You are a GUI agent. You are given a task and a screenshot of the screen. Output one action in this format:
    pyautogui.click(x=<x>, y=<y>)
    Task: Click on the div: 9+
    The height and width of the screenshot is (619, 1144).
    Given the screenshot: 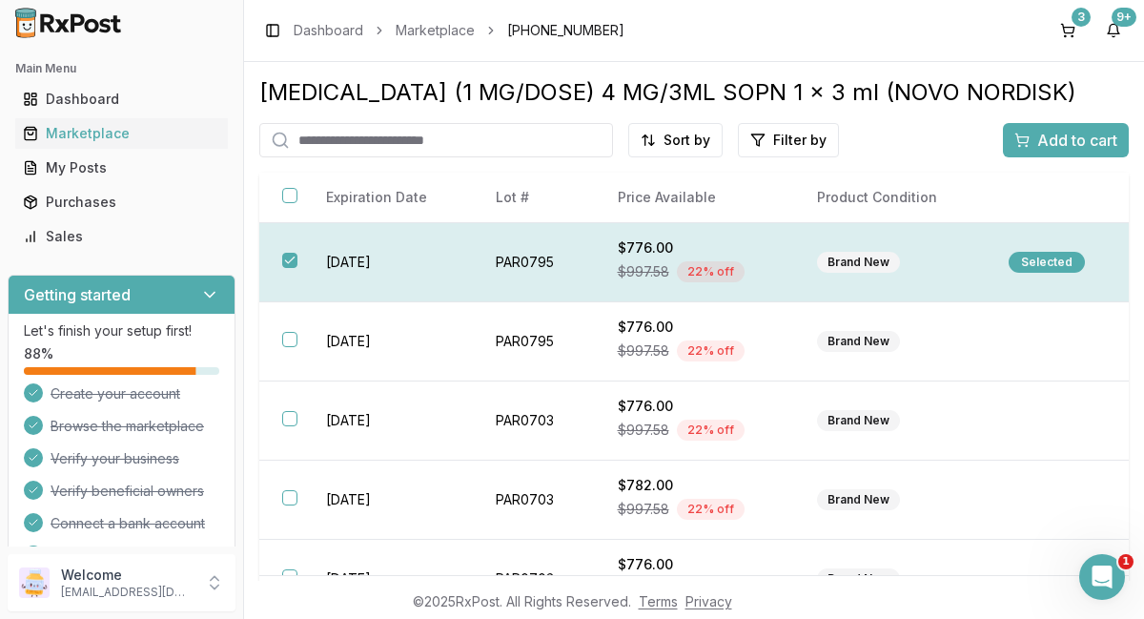 What is the action you would take?
    pyautogui.click(x=1124, y=17)
    